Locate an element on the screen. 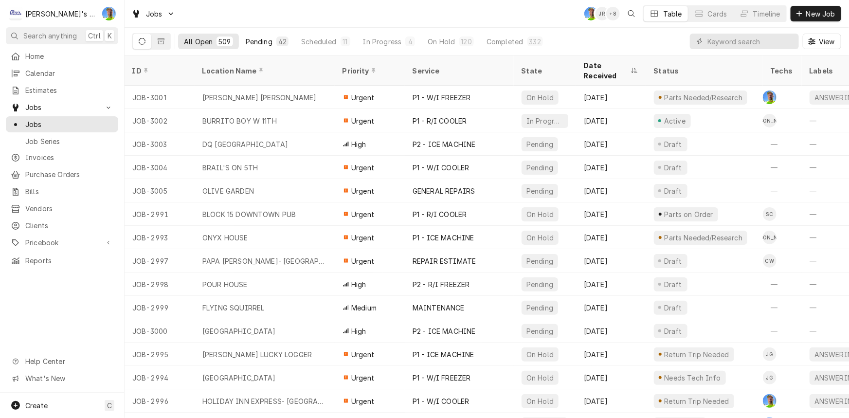 The width and height of the screenshot is (849, 418). a: Clients is located at coordinates (62, 225).